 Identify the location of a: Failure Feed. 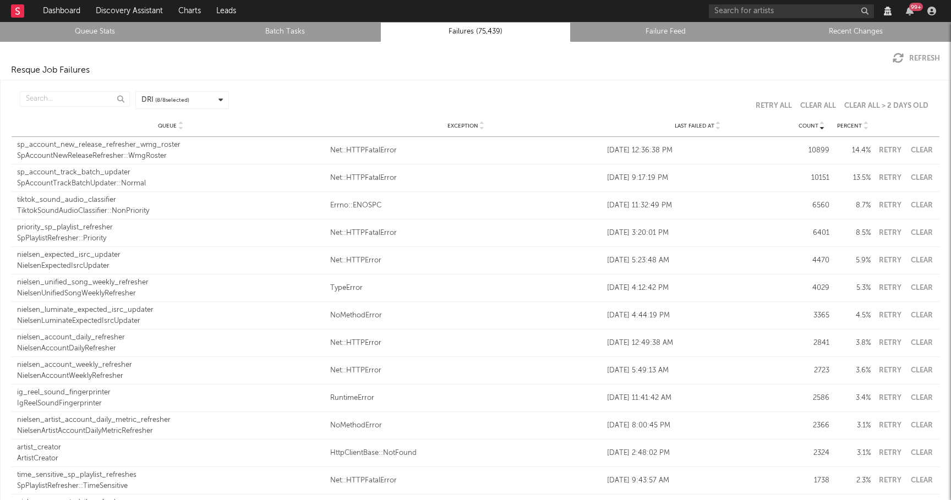
(666, 32).